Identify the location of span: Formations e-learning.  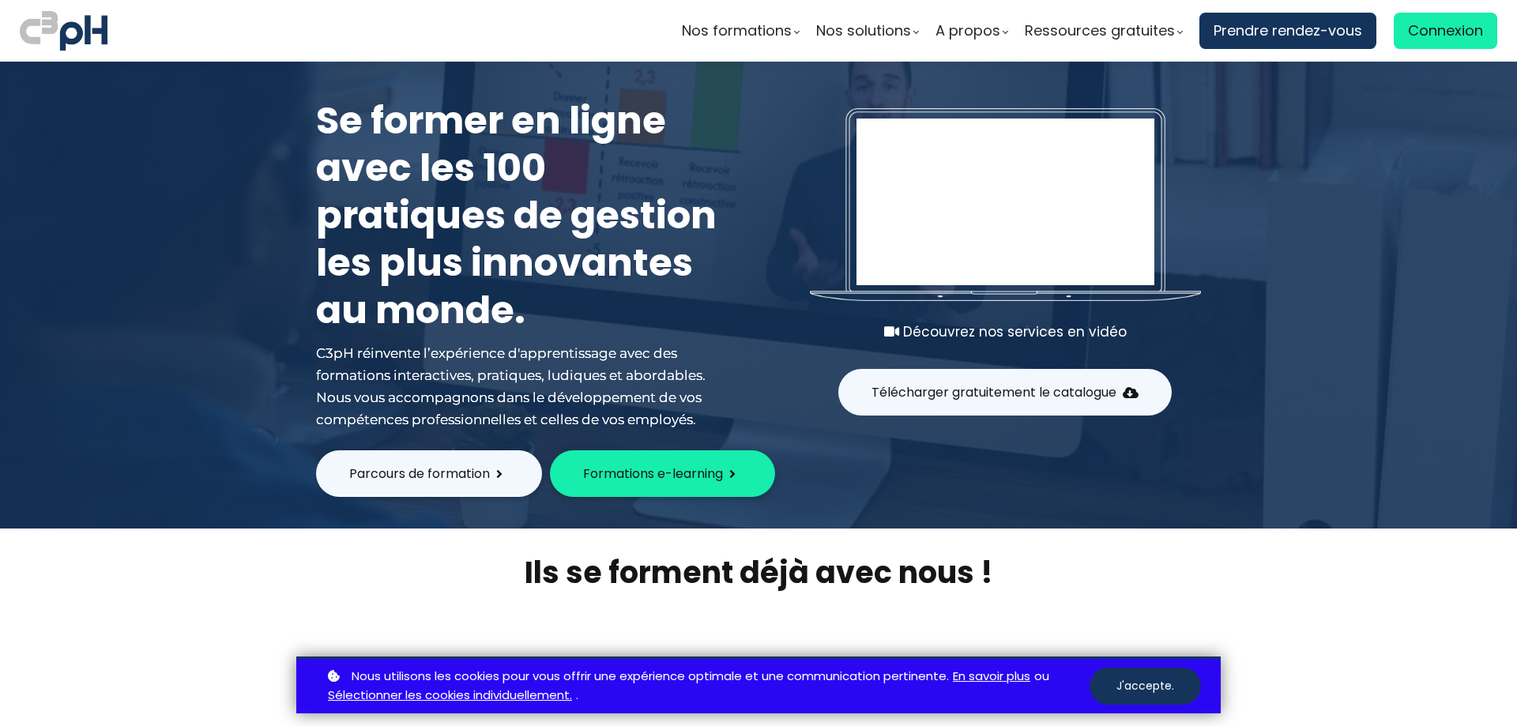
(653, 473).